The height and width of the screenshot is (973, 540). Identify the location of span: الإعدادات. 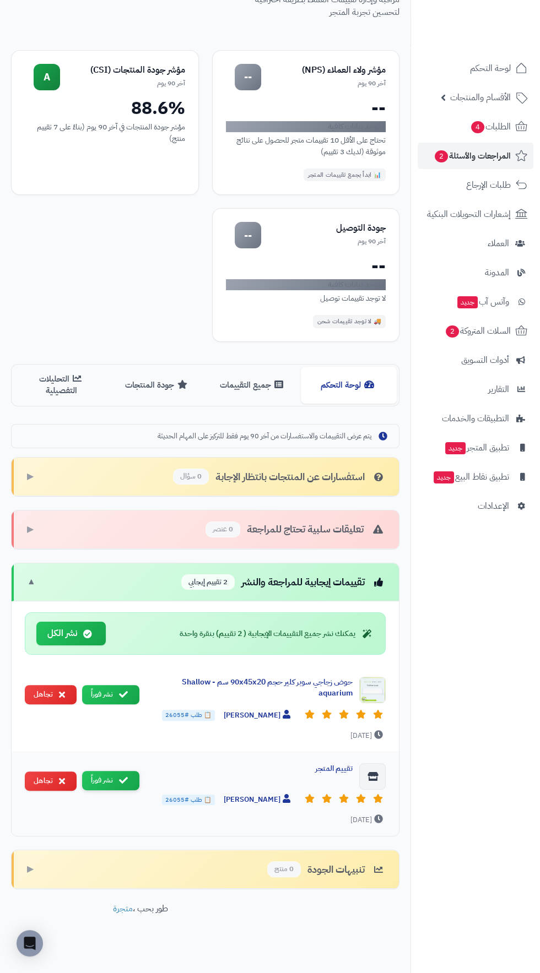
(493, 506).